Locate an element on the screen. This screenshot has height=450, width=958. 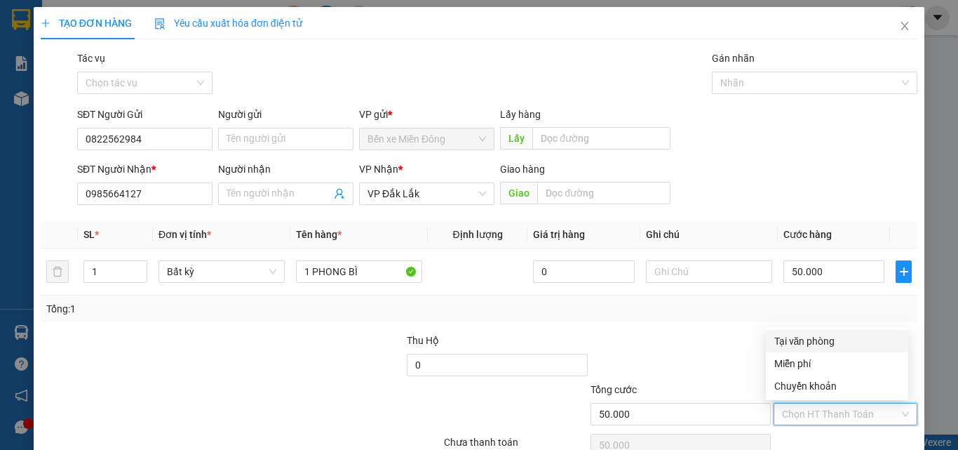
span: Giá trị hàng is located at coordinates (559, 234).